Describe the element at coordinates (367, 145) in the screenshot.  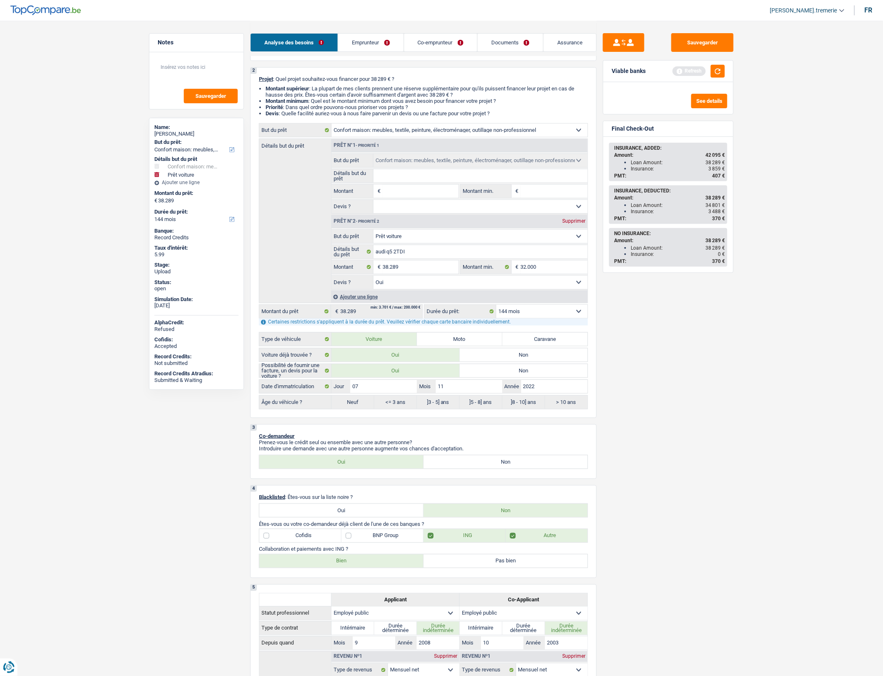
I see `span: - Priorité 1` at that location.